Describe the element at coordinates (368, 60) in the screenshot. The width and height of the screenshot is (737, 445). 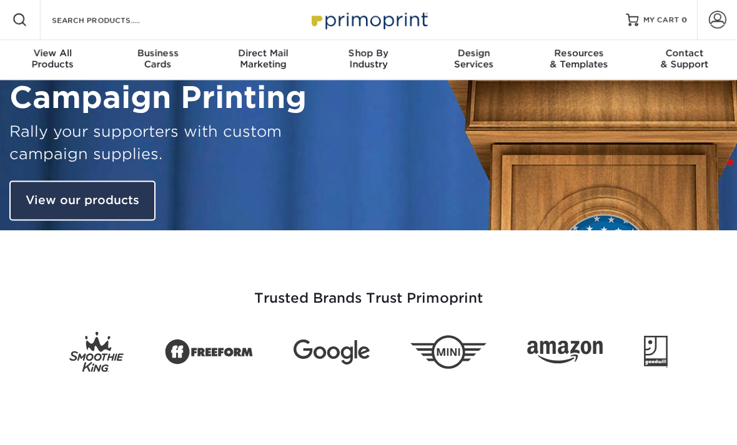
I see `a: Shop ByIndustry` at that location.